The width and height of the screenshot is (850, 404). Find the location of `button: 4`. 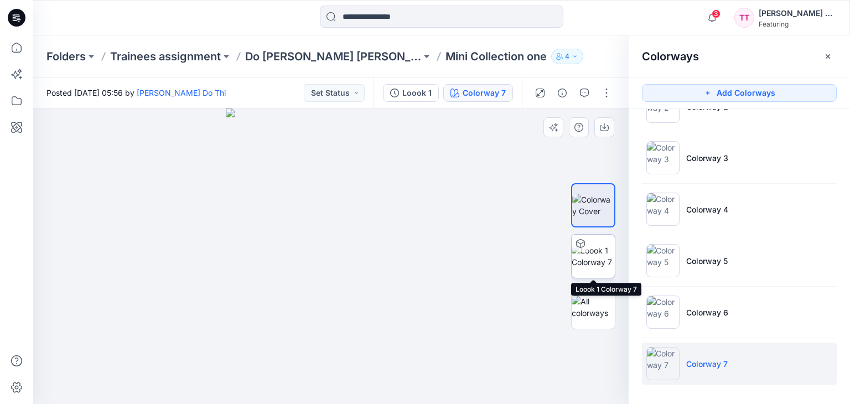

button: 4 is located at coordinates (567, 56).